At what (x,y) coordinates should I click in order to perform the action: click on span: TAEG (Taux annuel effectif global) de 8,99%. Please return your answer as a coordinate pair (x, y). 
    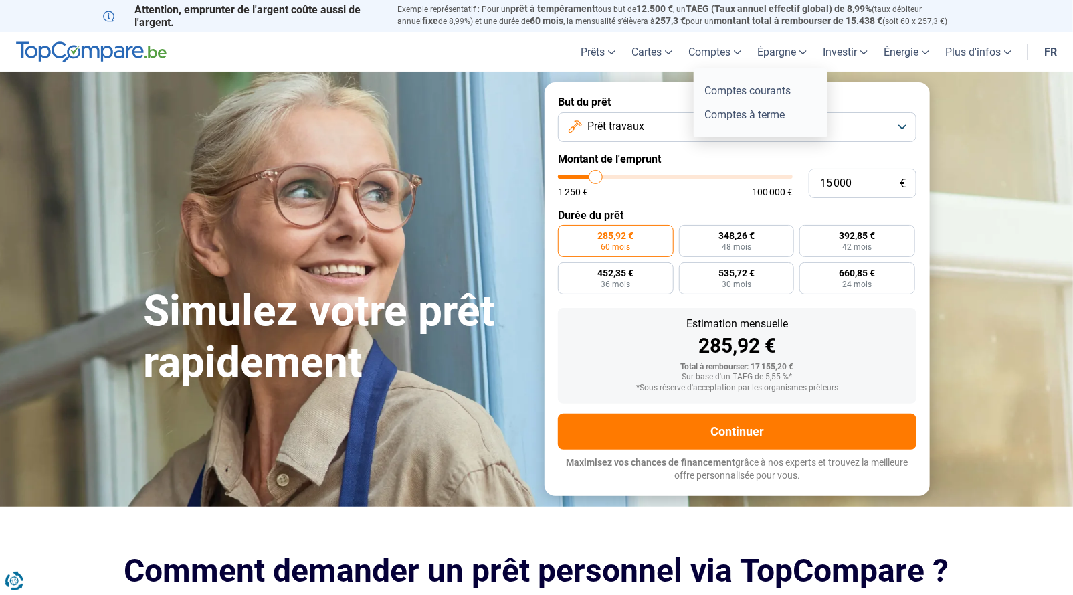
    Looking at the image, I should click on (778, 9).